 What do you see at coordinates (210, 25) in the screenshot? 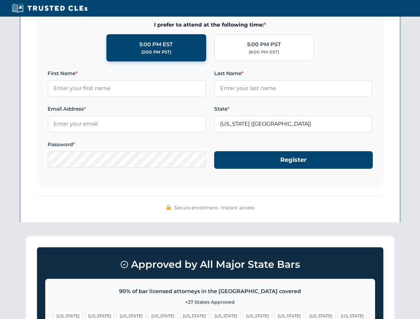
I see `span: I prefer to attend at the following time:` at bounding box center [210, 25].